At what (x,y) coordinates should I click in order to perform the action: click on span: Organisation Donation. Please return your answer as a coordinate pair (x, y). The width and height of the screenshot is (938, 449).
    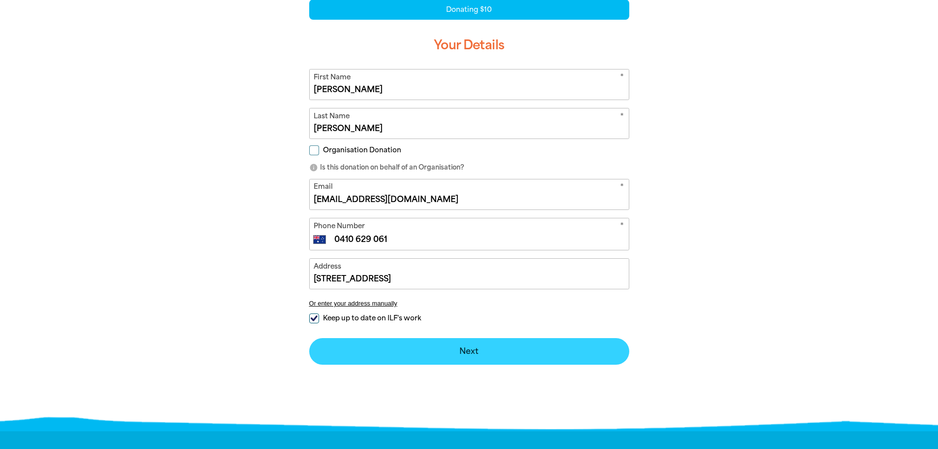
    Looking at the image, I should click on (362, 150).